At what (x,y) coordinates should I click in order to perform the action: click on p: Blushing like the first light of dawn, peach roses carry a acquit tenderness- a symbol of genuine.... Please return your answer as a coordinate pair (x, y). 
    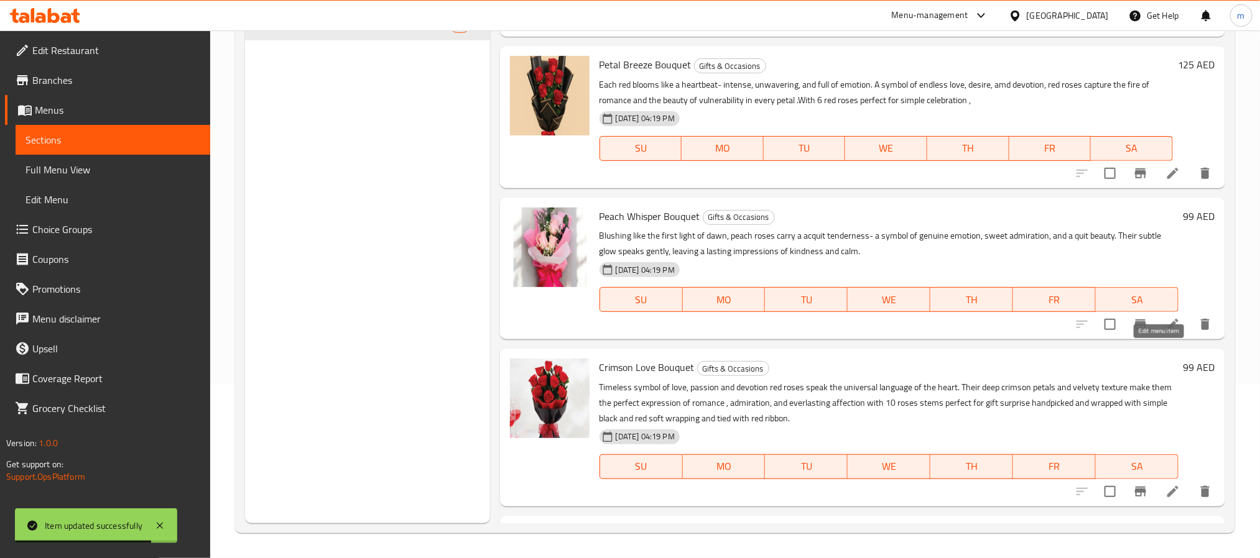
    Looking at the image, I should click on (889, 244).